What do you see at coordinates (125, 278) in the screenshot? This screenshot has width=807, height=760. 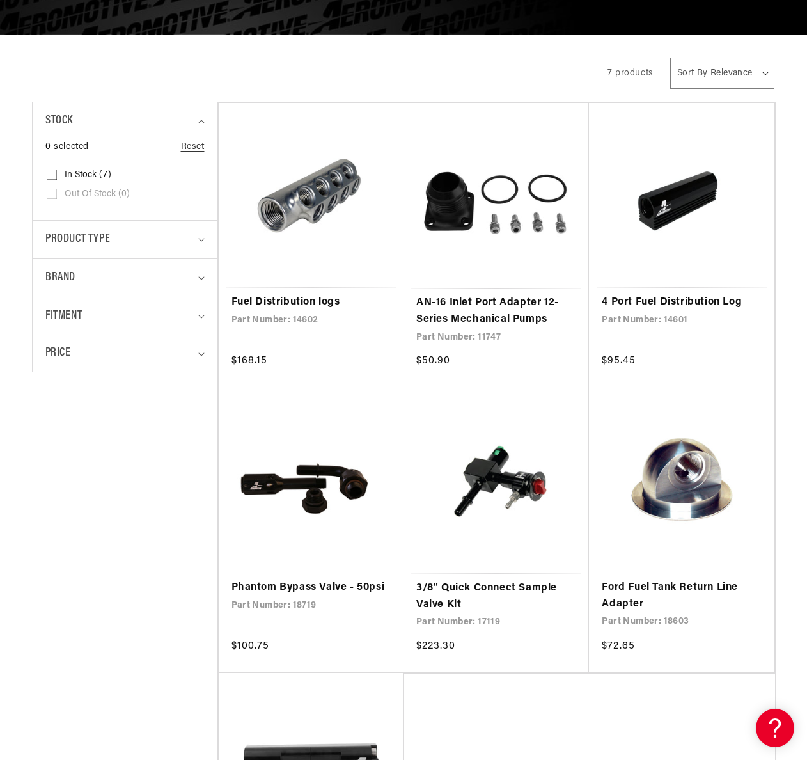 I see `summary: Brand (0 selected)` at bounding box center [125, 278].